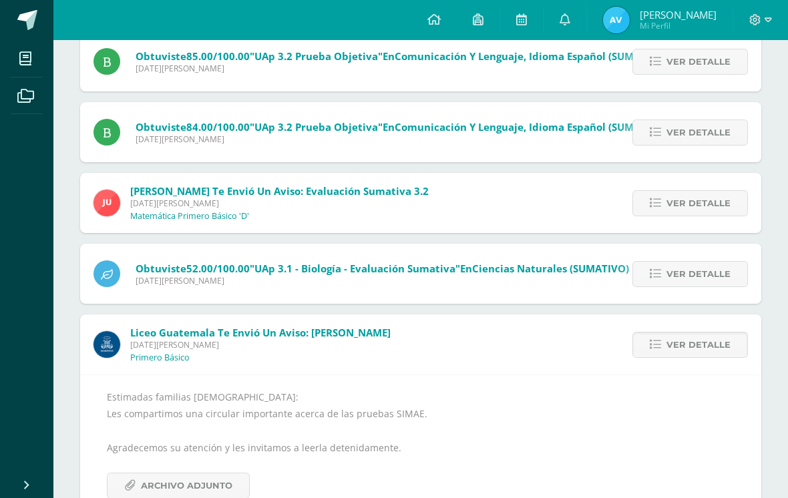 The width and height of the screenshot is (788, 498). Describe the element at coordinates (355, 268) in the screenshot. I see `span: "UAp 3.1 - Biología - Evaluación sumativa"` at that location.